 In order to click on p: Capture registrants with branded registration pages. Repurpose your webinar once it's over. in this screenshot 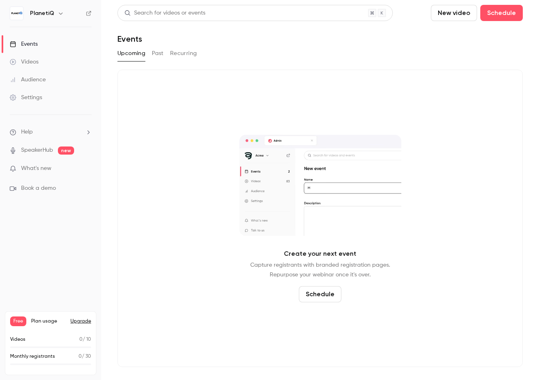, I will do `click(320, 270)`.